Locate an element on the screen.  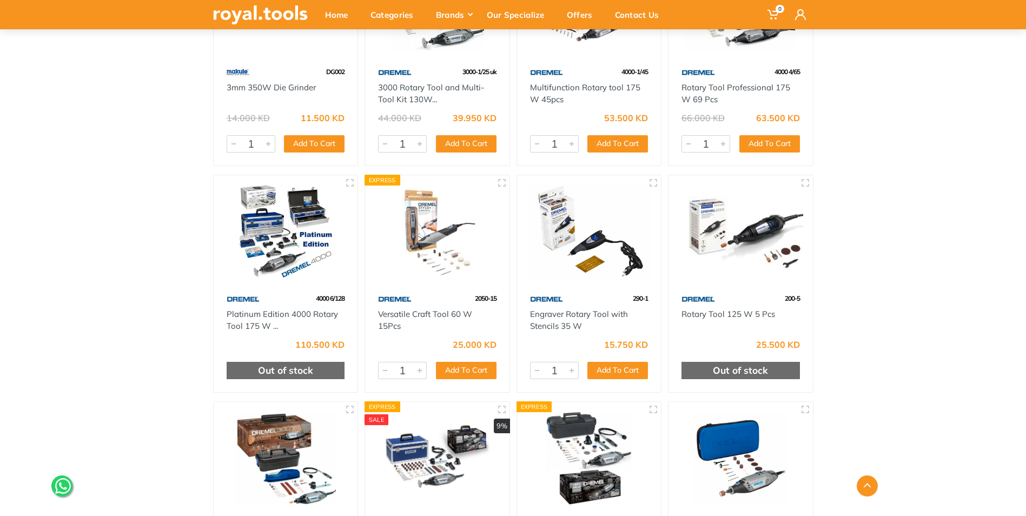
span: 4000 6/128 is located at coordinates (330, 298).